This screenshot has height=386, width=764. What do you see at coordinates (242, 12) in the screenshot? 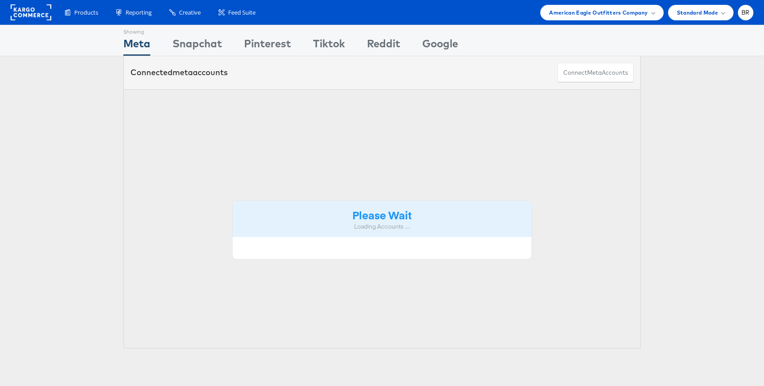
I see `span: Feed Suite` at bounding box center [242, 12].